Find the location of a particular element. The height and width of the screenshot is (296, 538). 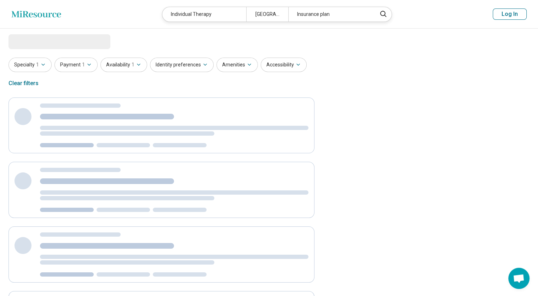

button: Availability1 is located at coordinates (124, 65).